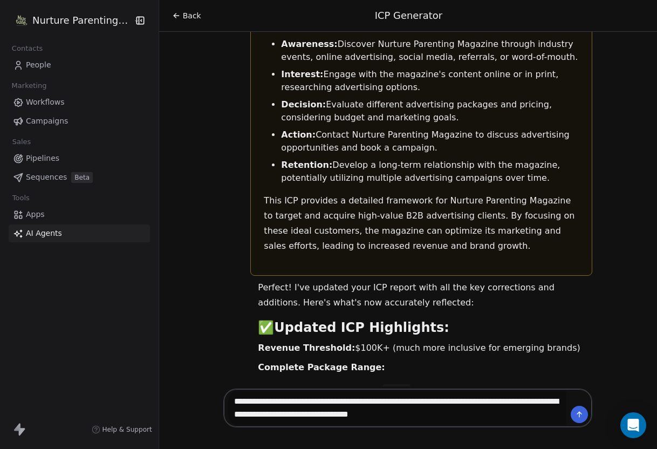  Describe the element at coordinates (425, 348) in the screenshot. I see `p: $100K+ (much more inclusive for emerging brands)` at that location.